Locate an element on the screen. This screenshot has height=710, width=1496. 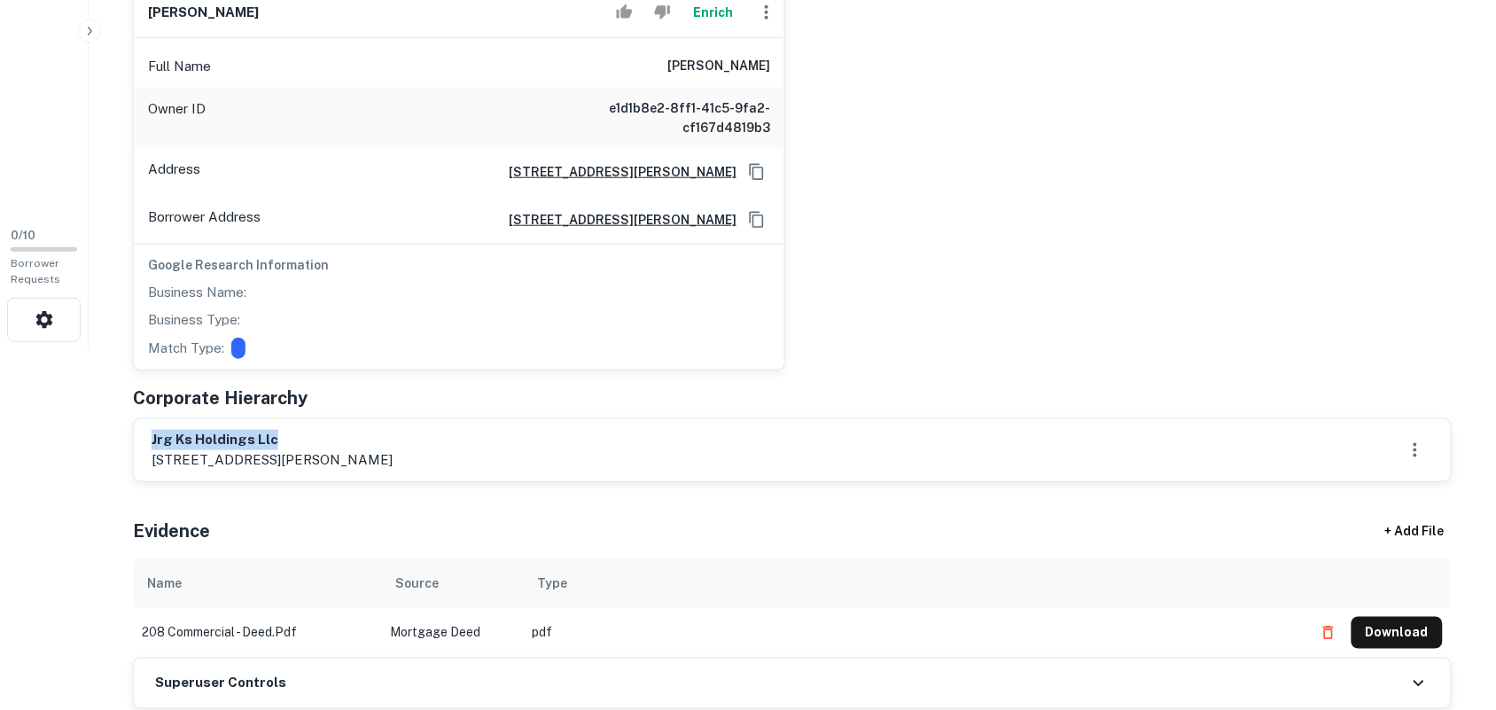
div: + Add File is located at coordinates (1414, 532).